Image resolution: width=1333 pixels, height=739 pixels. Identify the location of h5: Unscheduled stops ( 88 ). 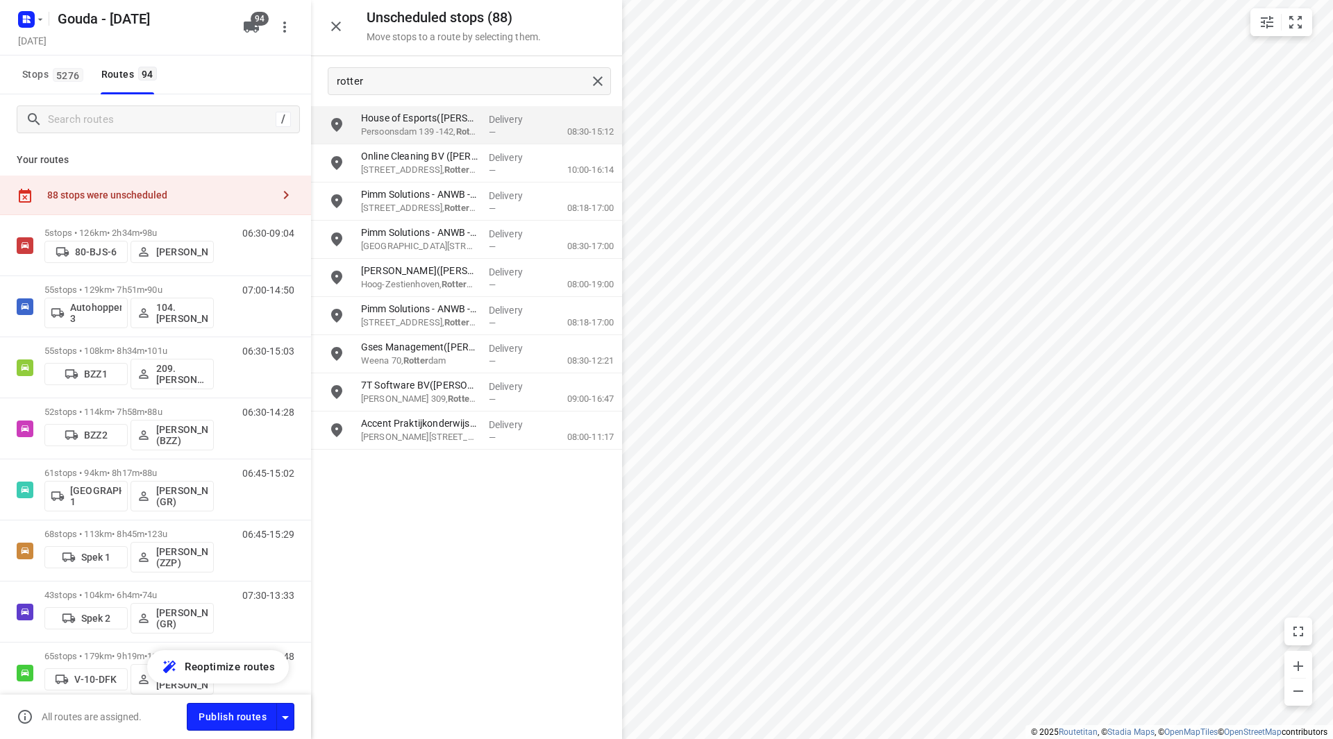
(453, 17).